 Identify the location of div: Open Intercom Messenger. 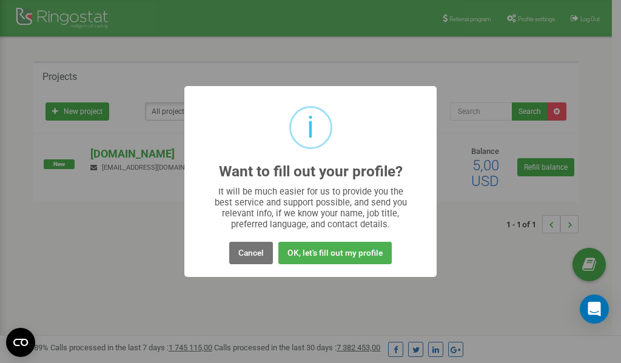
(595, 309).